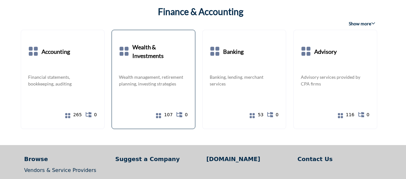 The image size is (406, 179). I want to click on span: 107, so click(168, 114).